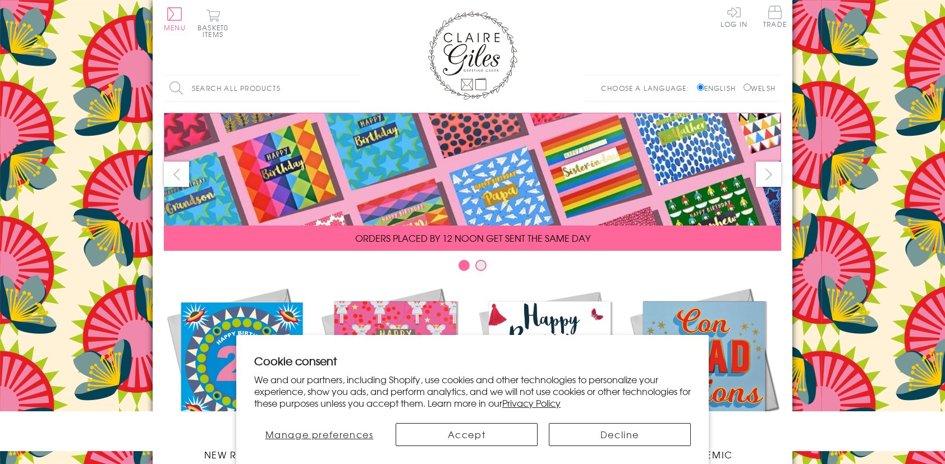 This screenshot has width=945, height=464. I want to click on label: English, so click(719, 88).